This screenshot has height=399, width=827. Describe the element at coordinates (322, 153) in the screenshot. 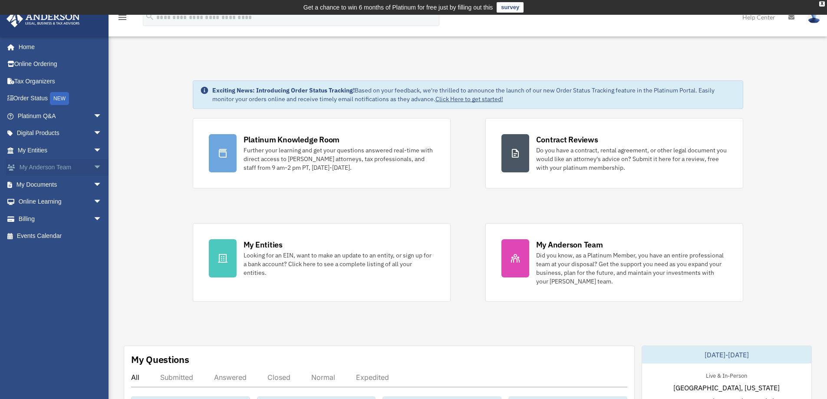

I see `a: Platinum Knowledge Room Further your learning and get your questions answered real-time with dire...` at that location.